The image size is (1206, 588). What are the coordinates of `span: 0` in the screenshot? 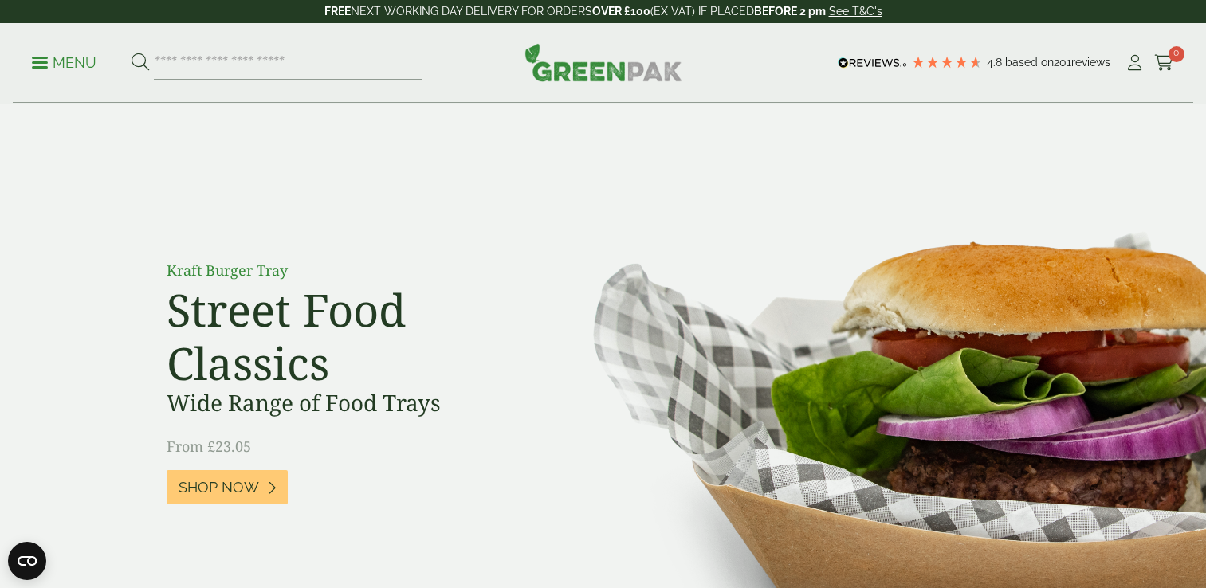 It's located at (1177, 54).